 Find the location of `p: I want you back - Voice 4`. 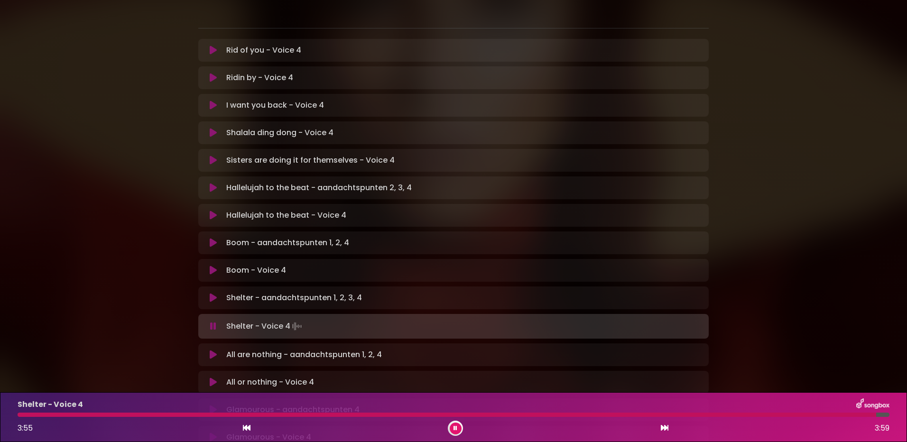

p: I want you back - Voice 4 is located at coordinates (275, 105).